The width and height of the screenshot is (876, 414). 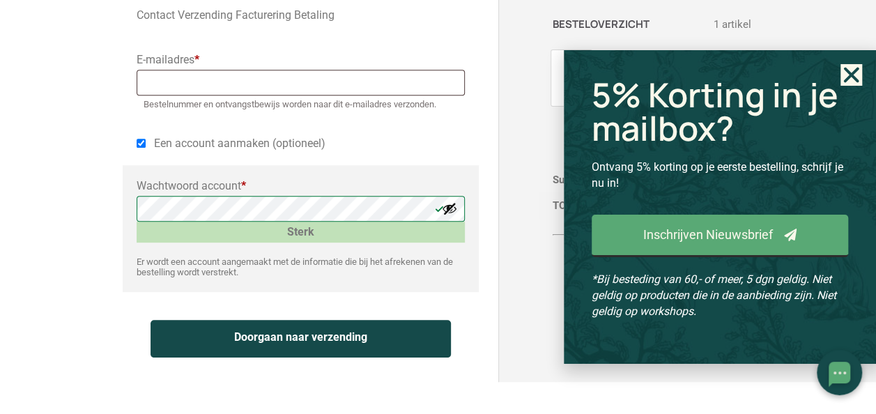 I want to click on em: *Bij besteding van 60,- of meer, 5 dgn geldig. Niet geldig op producten die in de aanbieding zijn..., so click(x=714, y=295).